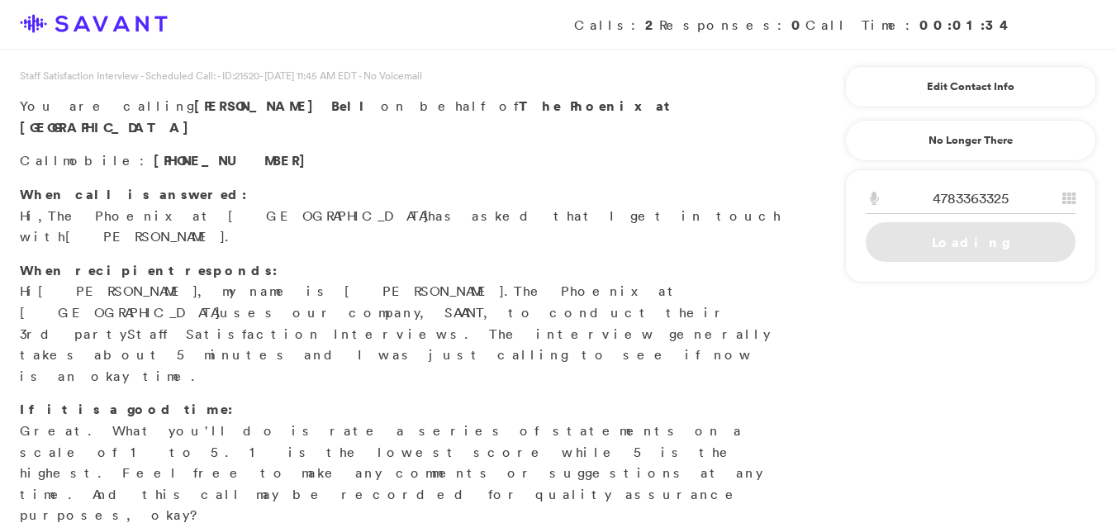 The height and width of the screenshot is (523, 1116). What do you see at coordinates (967, 25) in the screenshot?
I see `strong: 00:01:34` at bounding box center [967, 25].